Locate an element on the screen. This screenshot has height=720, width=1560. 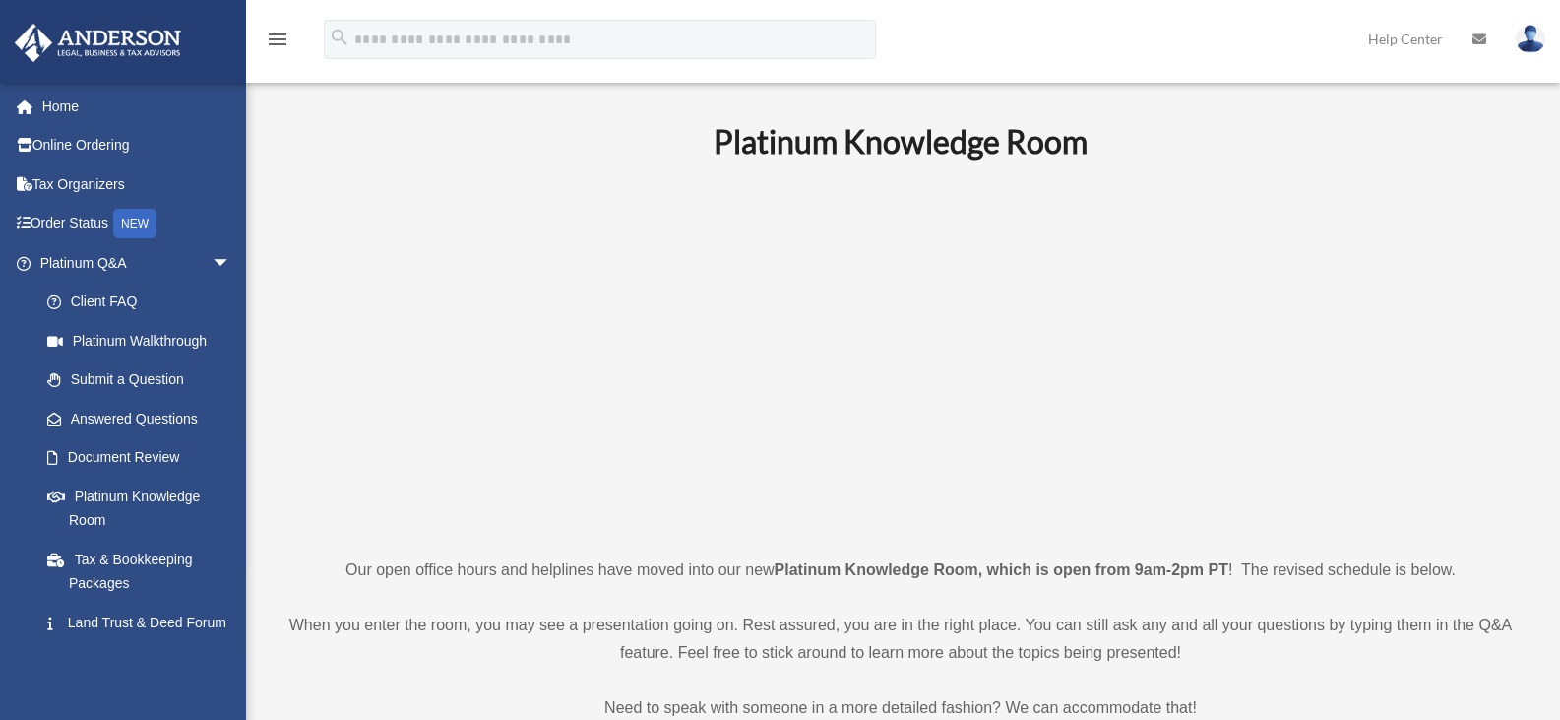
div: NEW is located at coordinates (135, 223).